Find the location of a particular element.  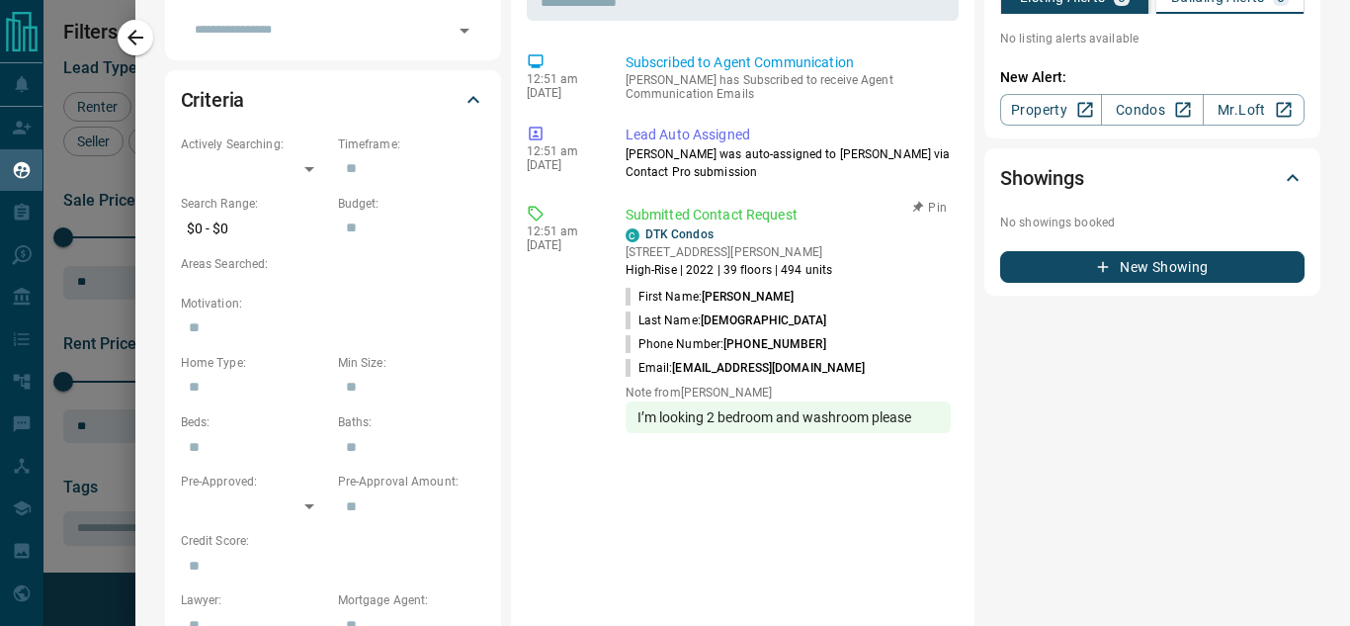

p: Baths: is located at coordinates (411, 422).